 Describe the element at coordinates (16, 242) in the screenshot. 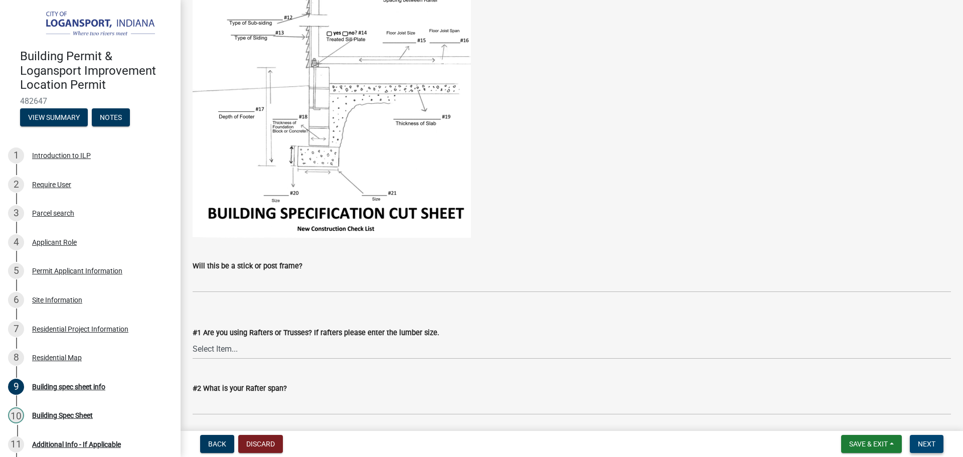

I see `div: 4` at that location.